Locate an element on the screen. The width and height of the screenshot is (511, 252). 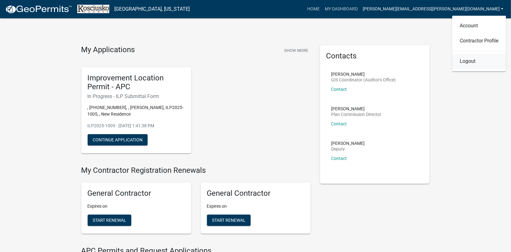
h6: In Progress - ILP Submittal Form is located at coordinates (136, 96).